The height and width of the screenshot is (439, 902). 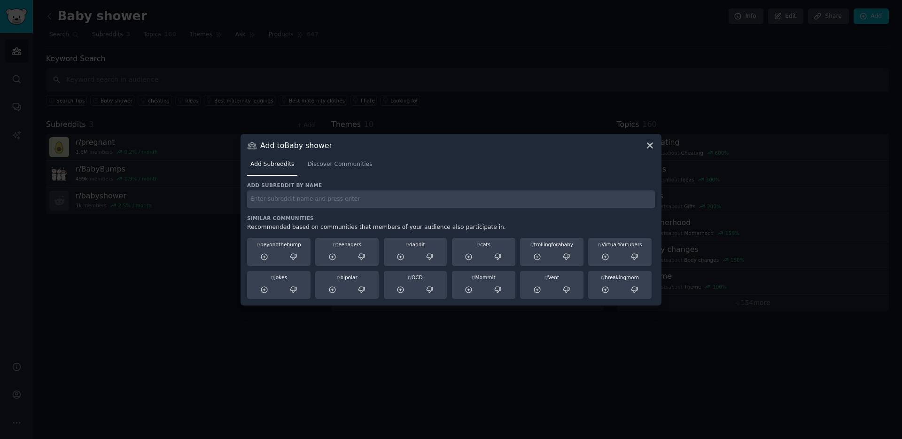 I want to click on div: OCD, so click(x=415, y=277).